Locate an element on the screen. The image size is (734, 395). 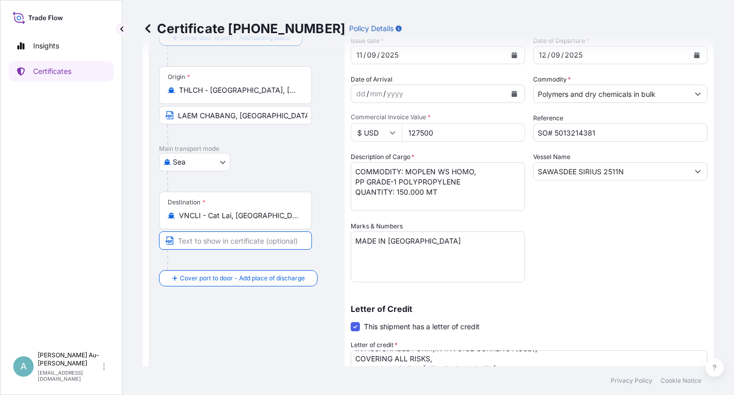
label: Marks & Numbers is located at coordinates (377, 226).